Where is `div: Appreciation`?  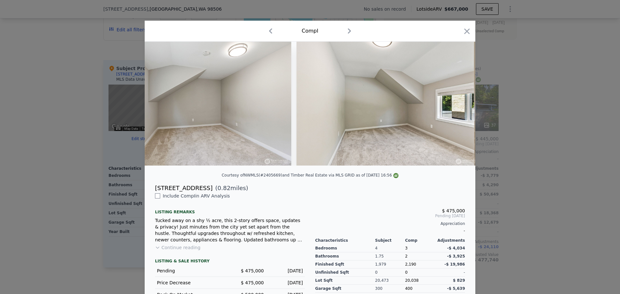
div: Appreciation is located at coordinates (390, 224).